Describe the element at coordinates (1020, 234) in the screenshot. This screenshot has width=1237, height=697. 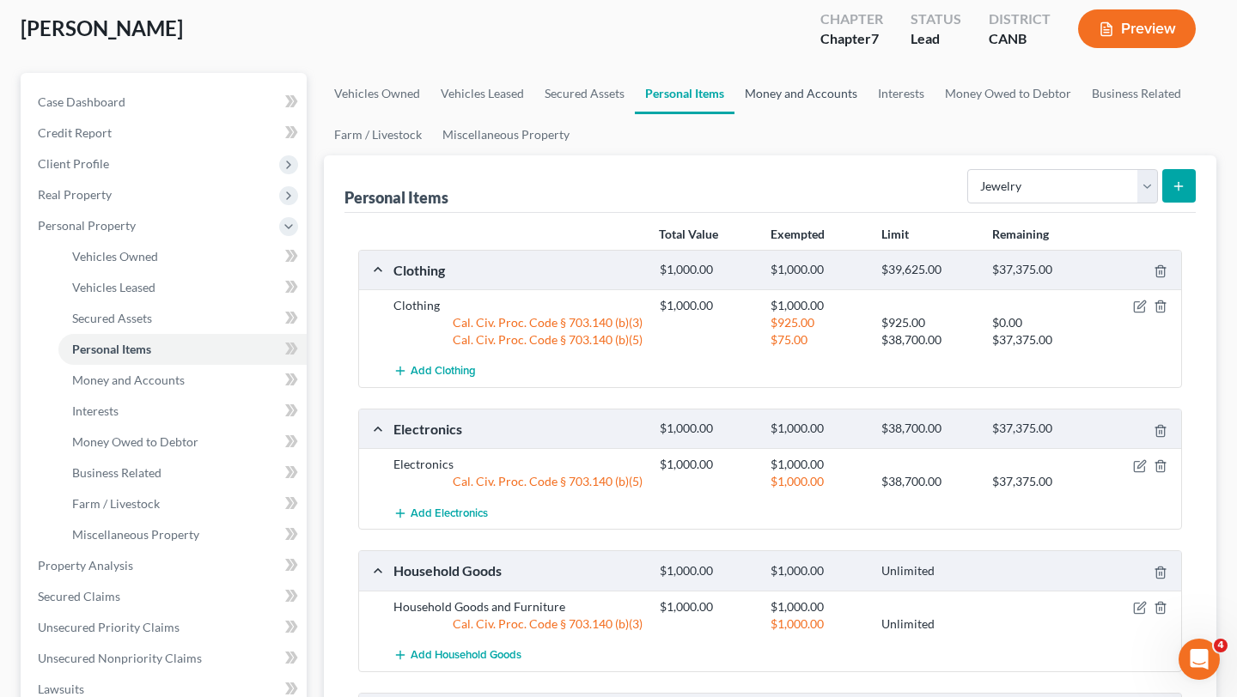
I see `strong: Remaining` at that location.